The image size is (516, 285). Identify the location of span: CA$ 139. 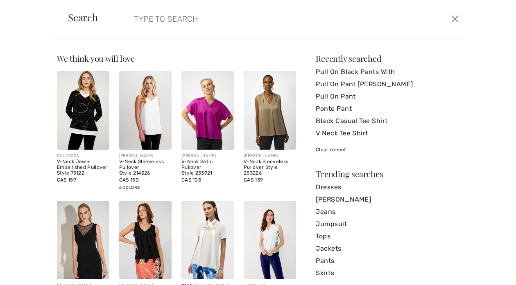
(253, 180).